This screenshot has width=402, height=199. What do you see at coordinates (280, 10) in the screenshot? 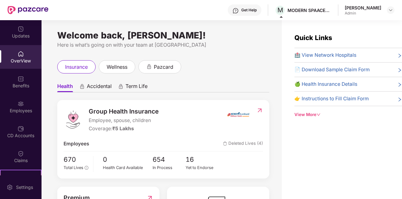
I see `span: M` at bounding box center [280, 10].